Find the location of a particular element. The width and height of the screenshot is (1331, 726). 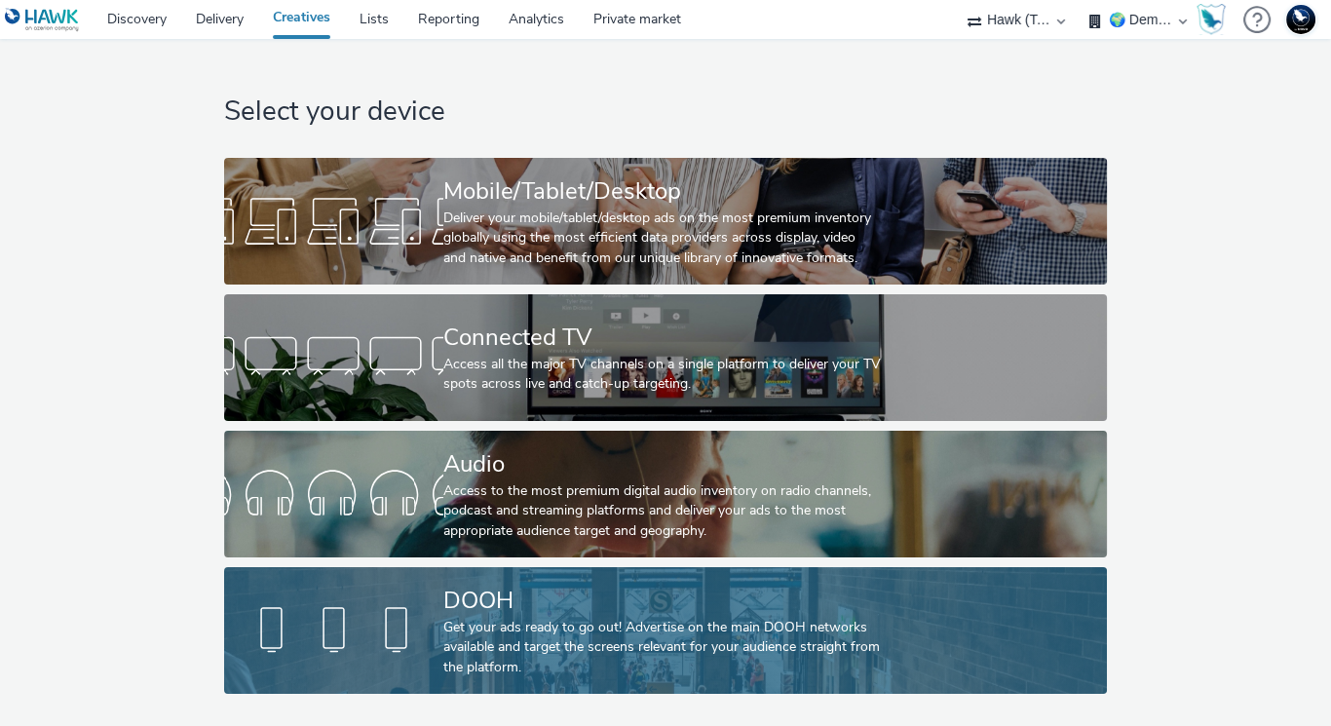

div: Access to the most premium digital audio inventory on radio channels, podcast and streaming platf... is located at coordinates (662, 511).